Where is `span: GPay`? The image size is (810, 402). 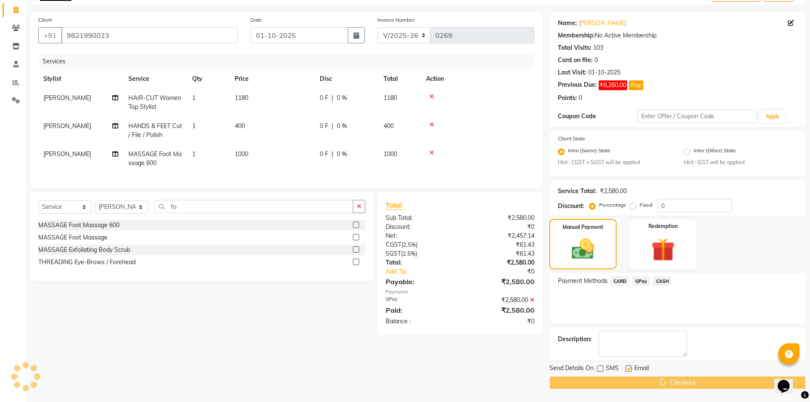
span: GPay is located at coordinates (641, 281).